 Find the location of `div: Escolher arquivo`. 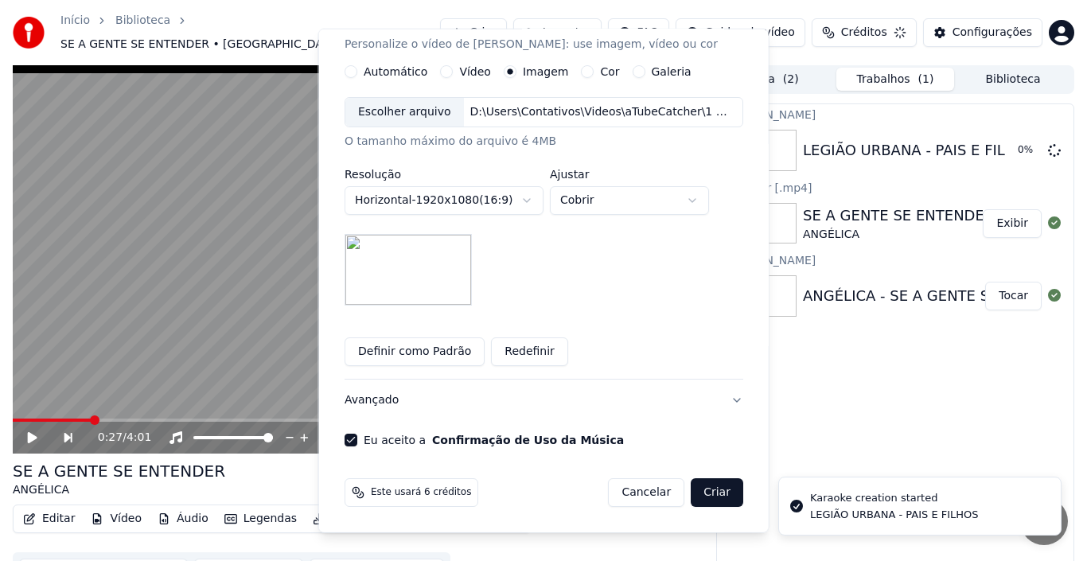

div: Escolher arquivo is located at coordinates (404, 112).